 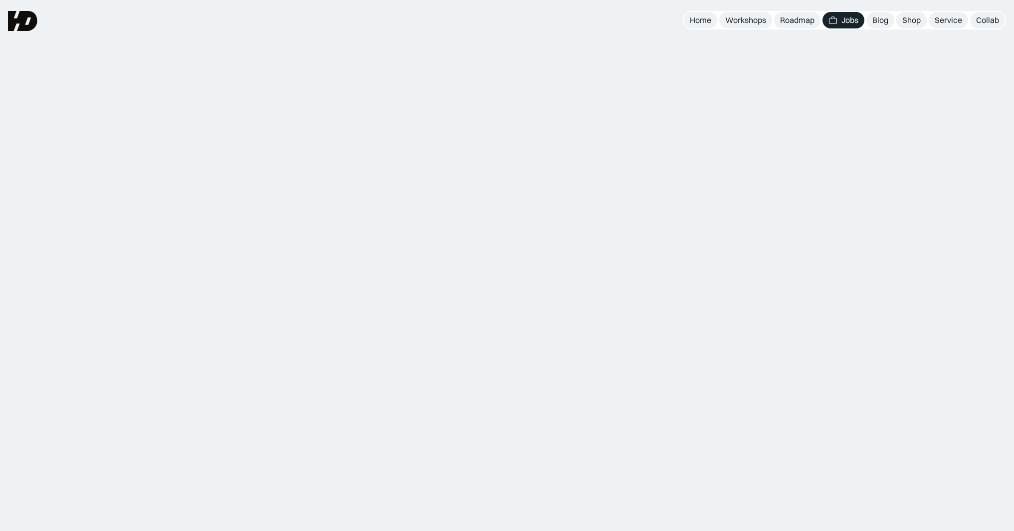 I want to click on a: Shop, so click(x=911, y=20).